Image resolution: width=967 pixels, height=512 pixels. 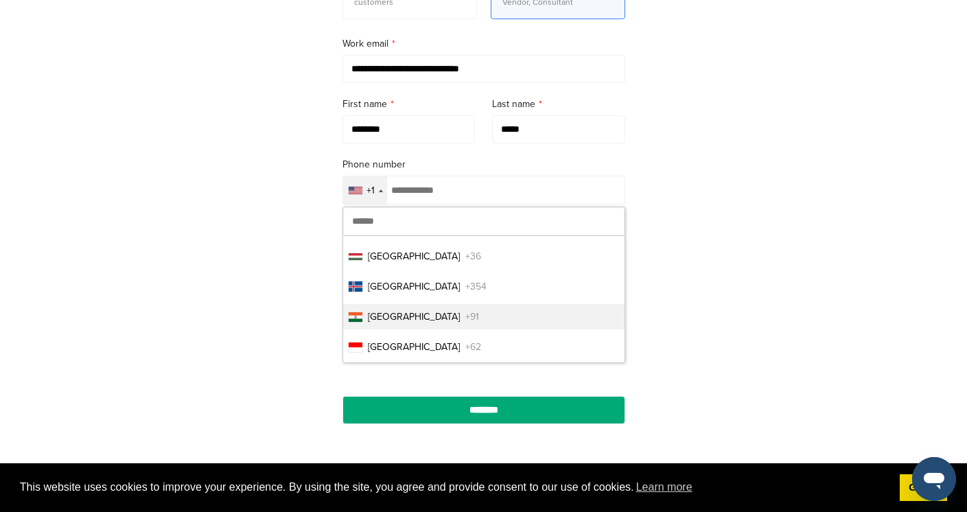 I want to click on label: Phone number, so click(x=484, y=165).